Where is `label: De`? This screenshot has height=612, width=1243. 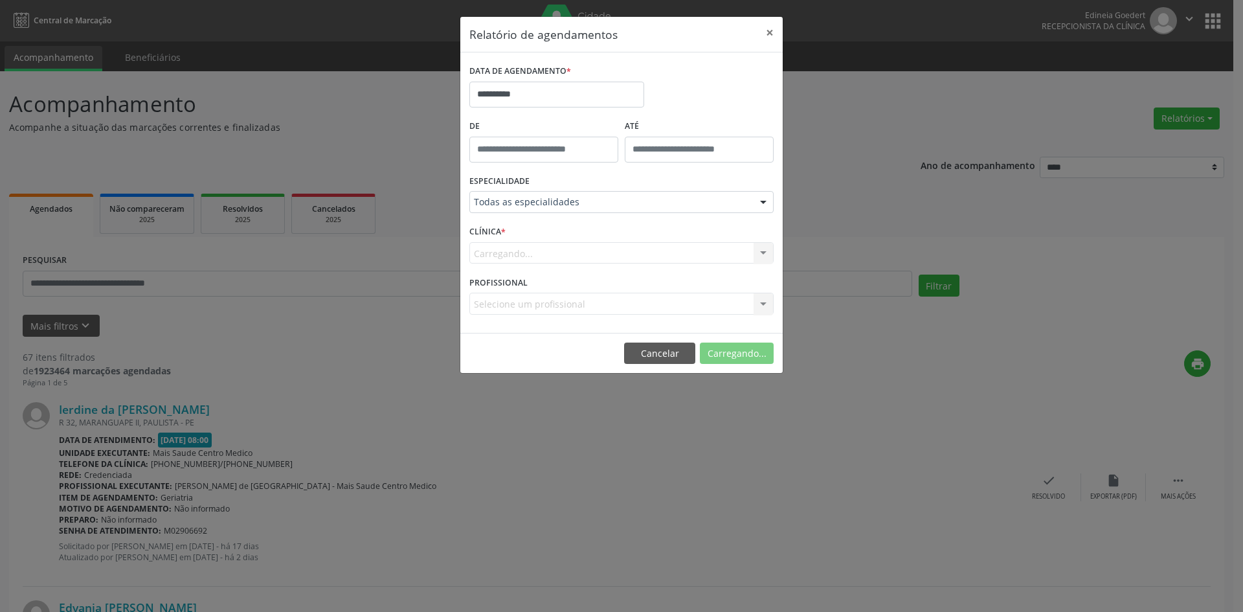
label: De is located at coordinates (544, 126).